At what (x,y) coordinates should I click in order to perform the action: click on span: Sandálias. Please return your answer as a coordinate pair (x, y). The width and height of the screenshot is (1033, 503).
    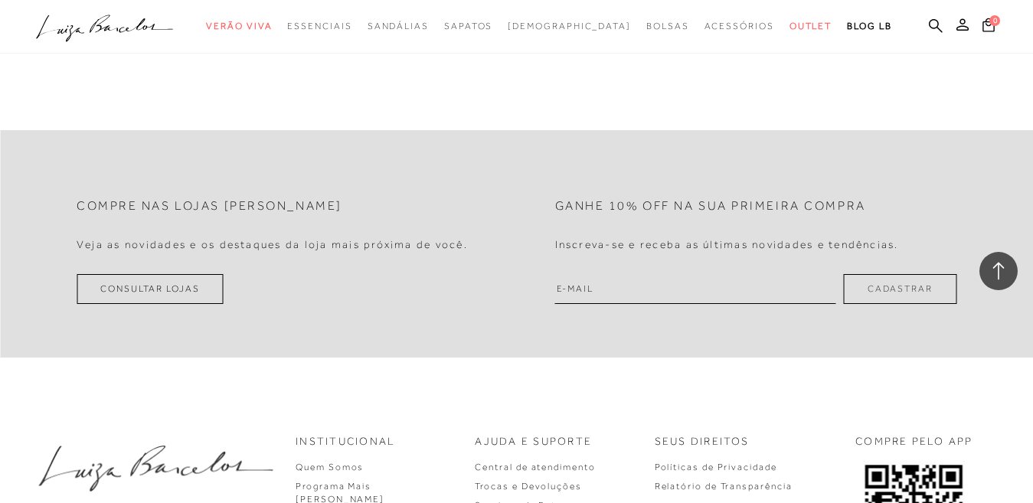
    Looking at the image, I should click on (398, 26).